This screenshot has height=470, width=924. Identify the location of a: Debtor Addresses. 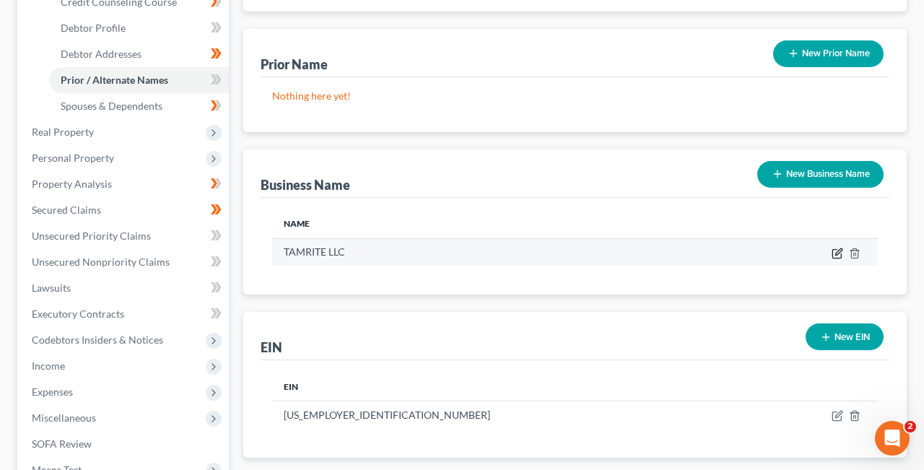
(139, 54).